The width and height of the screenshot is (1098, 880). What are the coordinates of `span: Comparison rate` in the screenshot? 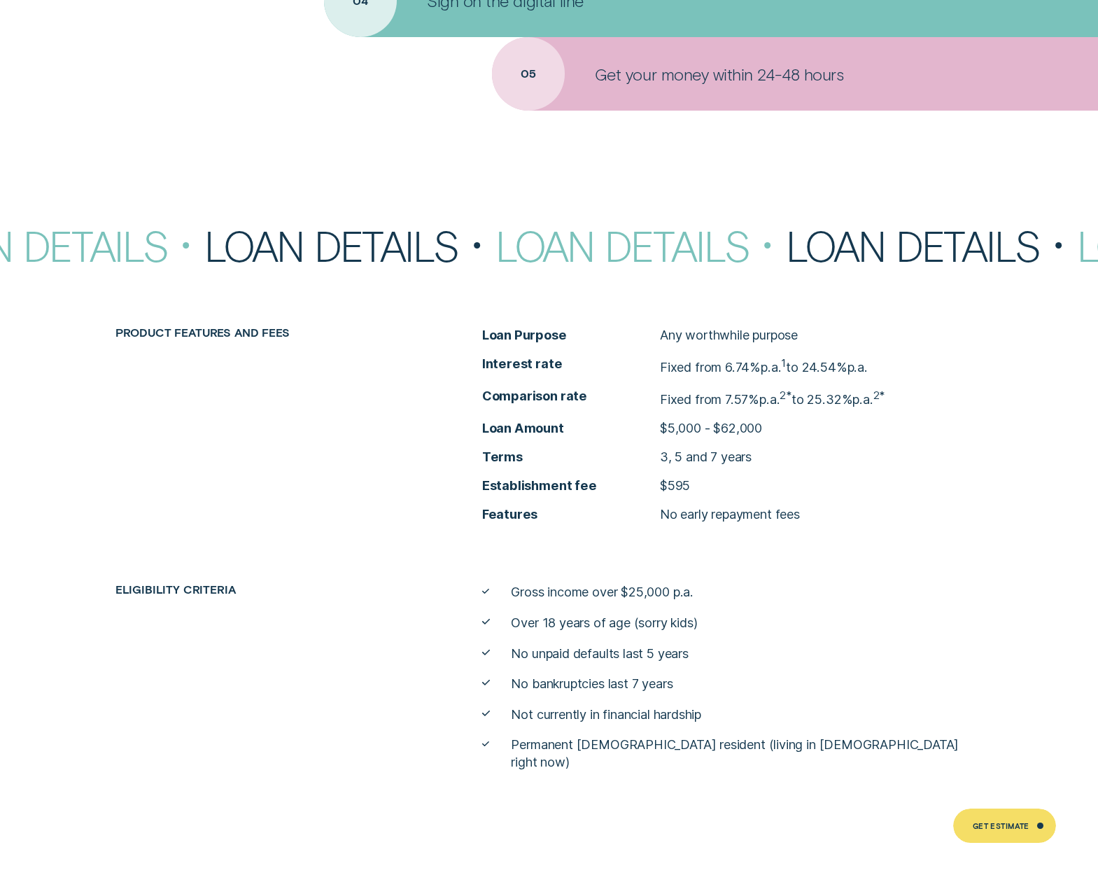 It's located at (571, 395).